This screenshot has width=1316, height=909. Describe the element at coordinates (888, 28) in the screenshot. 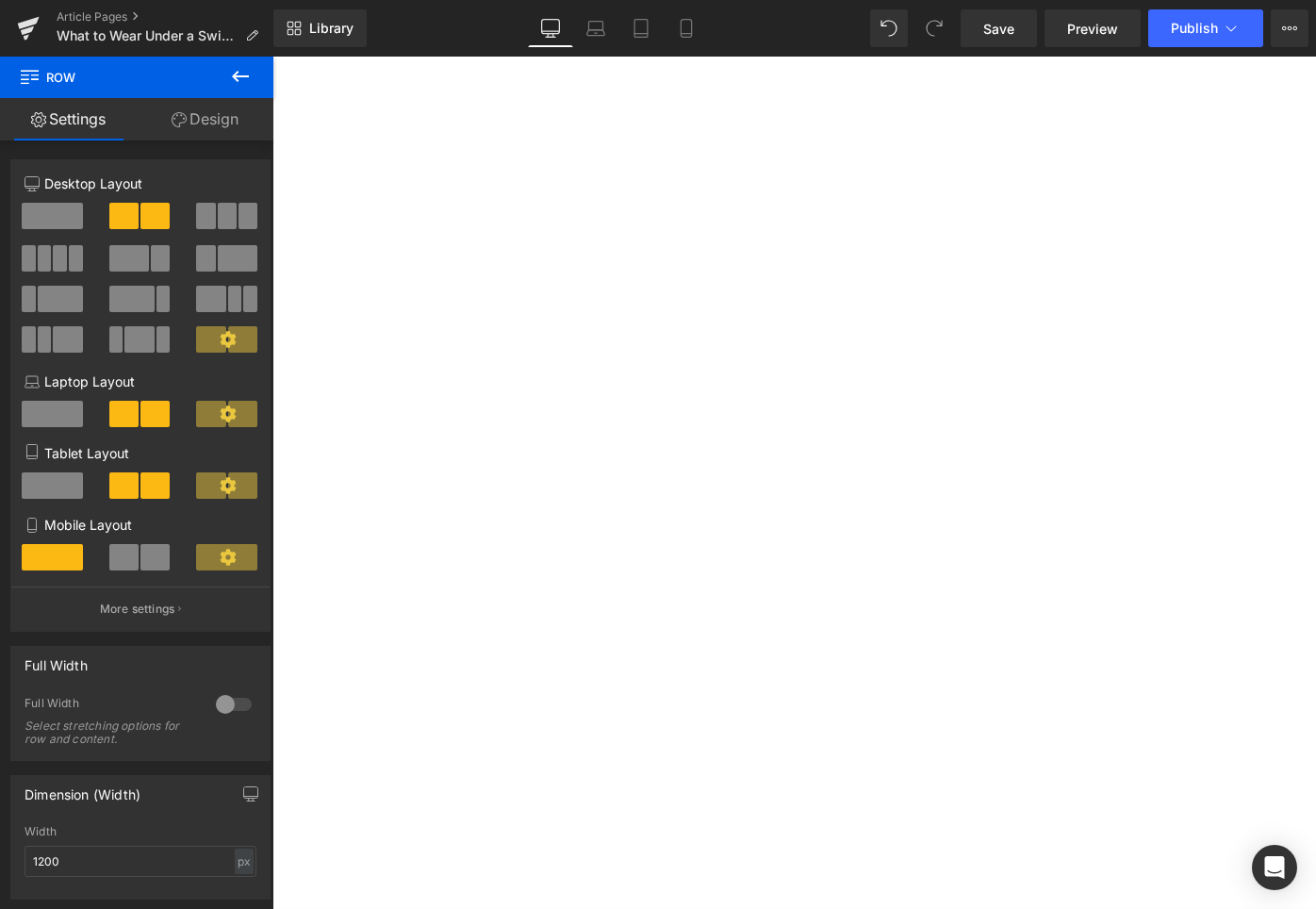

I see `button: Undo` at that location.